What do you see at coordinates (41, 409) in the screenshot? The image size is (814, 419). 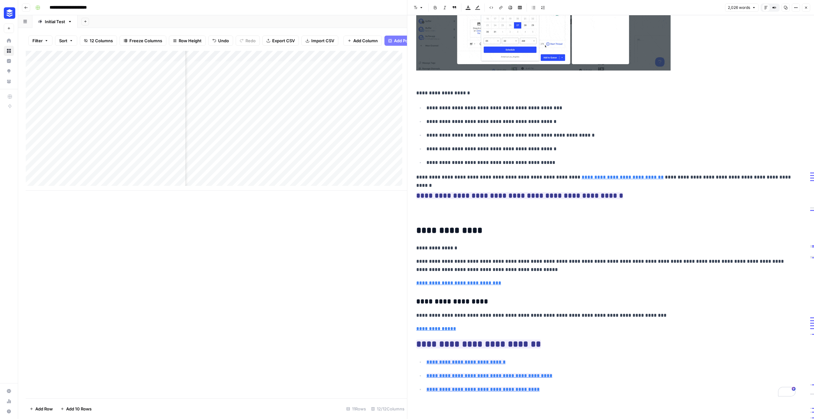 I see `button: Add Row` at bounding box center [41, 409].